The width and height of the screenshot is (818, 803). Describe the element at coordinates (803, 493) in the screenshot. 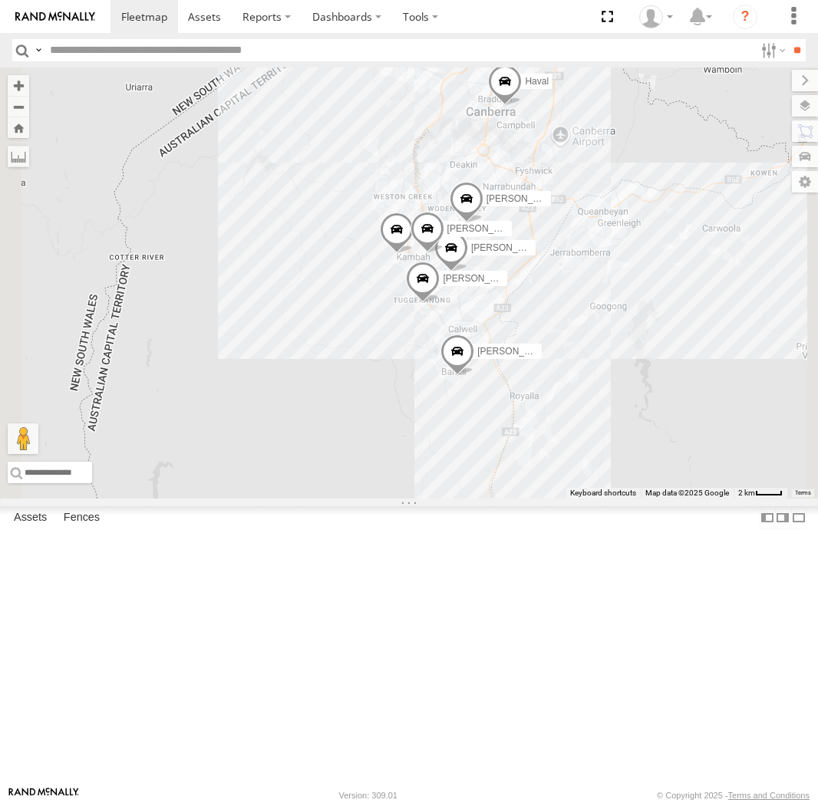

I see `a: Terms (opens in new tab)` at that location.